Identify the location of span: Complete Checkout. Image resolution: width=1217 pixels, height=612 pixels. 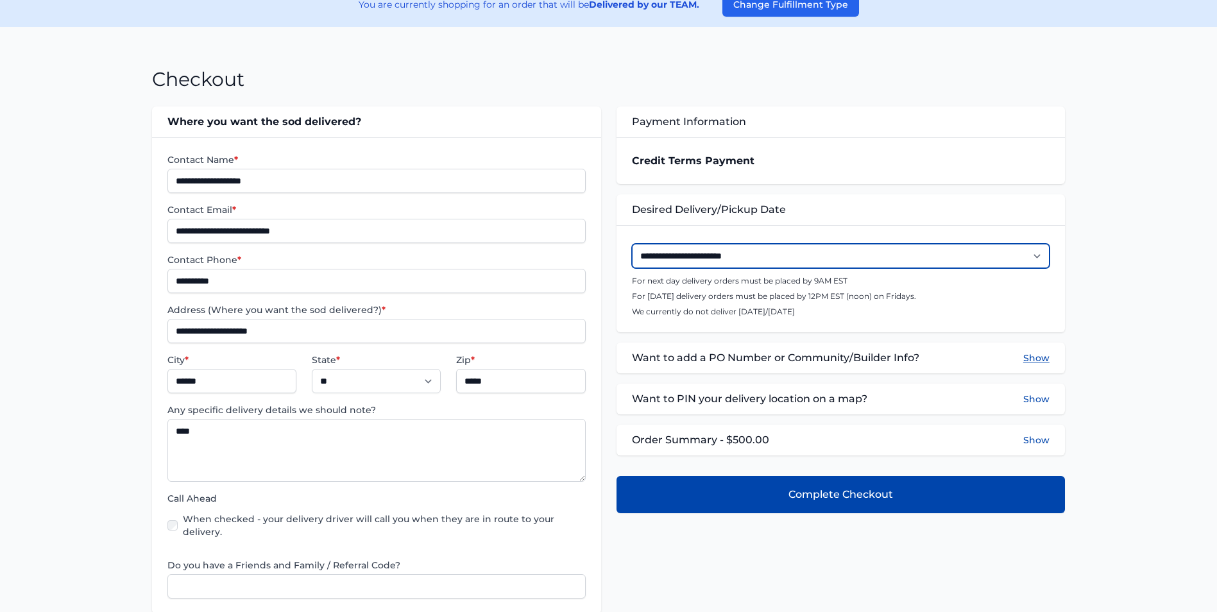
(840, 495).